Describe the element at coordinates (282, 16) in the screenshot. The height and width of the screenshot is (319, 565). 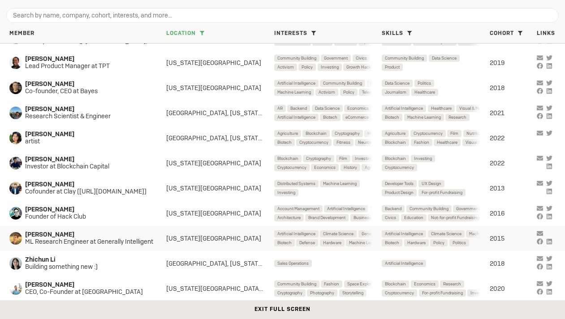
I see `input: Search by name, company, cohort, interests, and more...` at that location.